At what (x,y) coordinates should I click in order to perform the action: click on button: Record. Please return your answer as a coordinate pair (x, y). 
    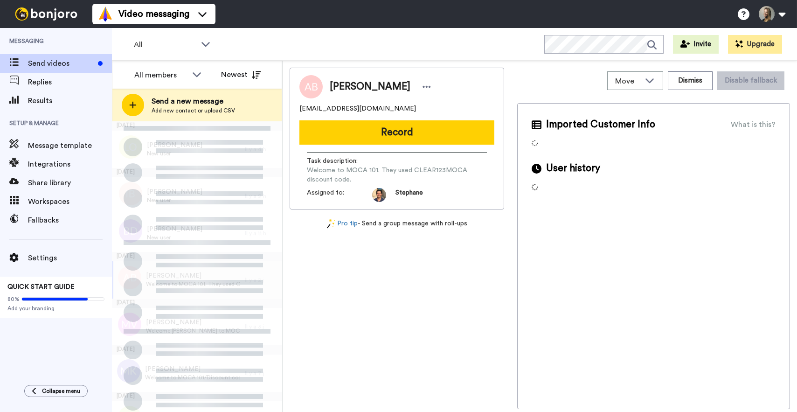
    Looking at the image, I should click on (397, 132).